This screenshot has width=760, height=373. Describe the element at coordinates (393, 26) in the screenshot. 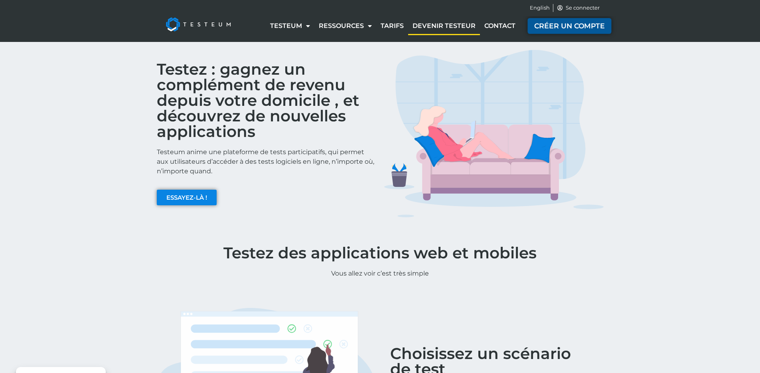

I see `nav: Menu` at that location.